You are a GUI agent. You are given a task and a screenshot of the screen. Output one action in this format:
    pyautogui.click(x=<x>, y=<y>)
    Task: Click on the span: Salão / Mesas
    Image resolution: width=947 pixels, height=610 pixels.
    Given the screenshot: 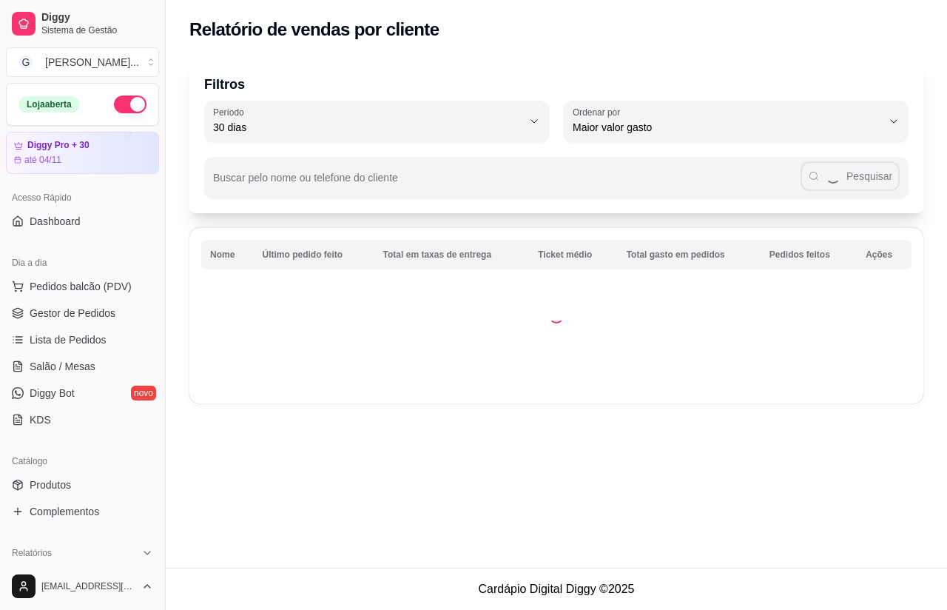 What is the action you would take?
    pyautogui.click(x=62, y=366)
    